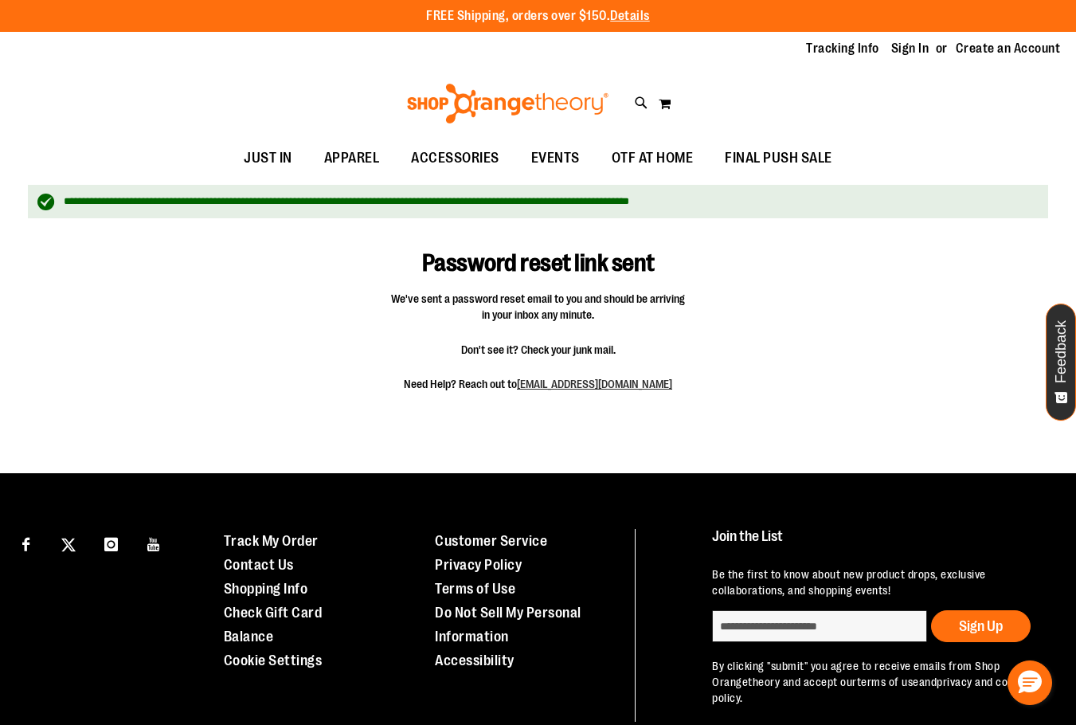 This screenshot has width=1076, height=725. Describe the element at coordinates (478, 565) in the screenshot. I see `a: Privacy Policy` at that location.